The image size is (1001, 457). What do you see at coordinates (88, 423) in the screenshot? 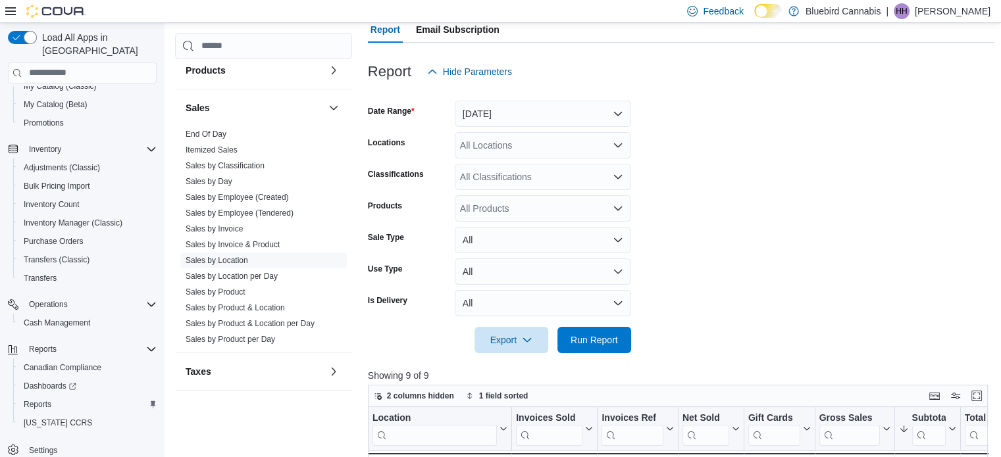
I see `span: Washington CCRS` at bounding box center [88, 423].